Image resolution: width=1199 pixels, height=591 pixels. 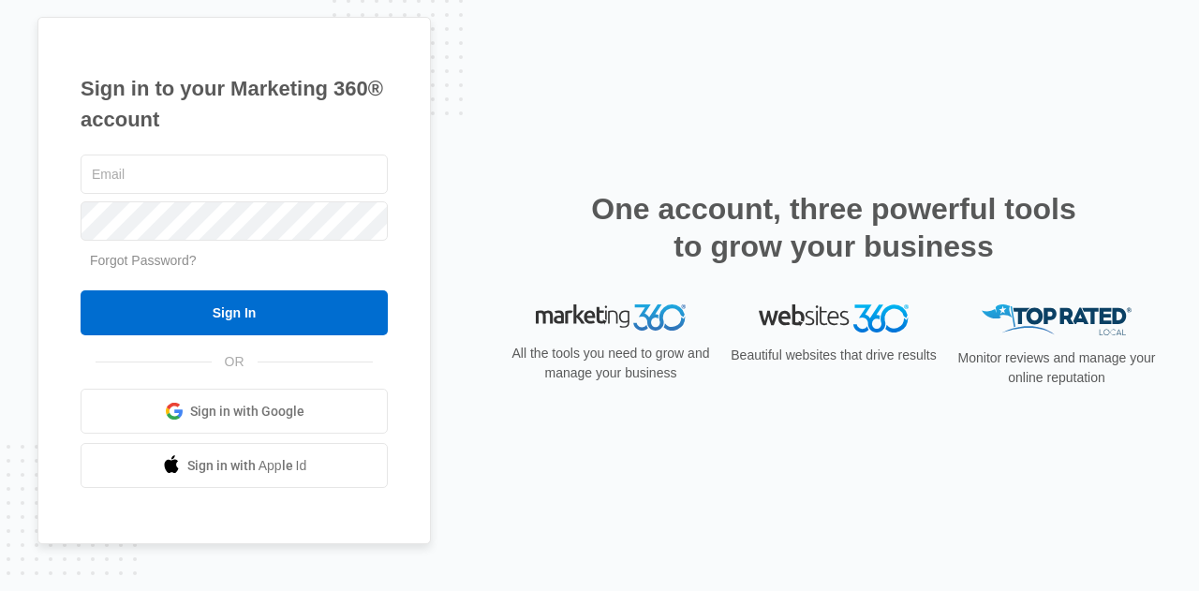 I want to click on input: Sign In, so click(x=234, y=313).